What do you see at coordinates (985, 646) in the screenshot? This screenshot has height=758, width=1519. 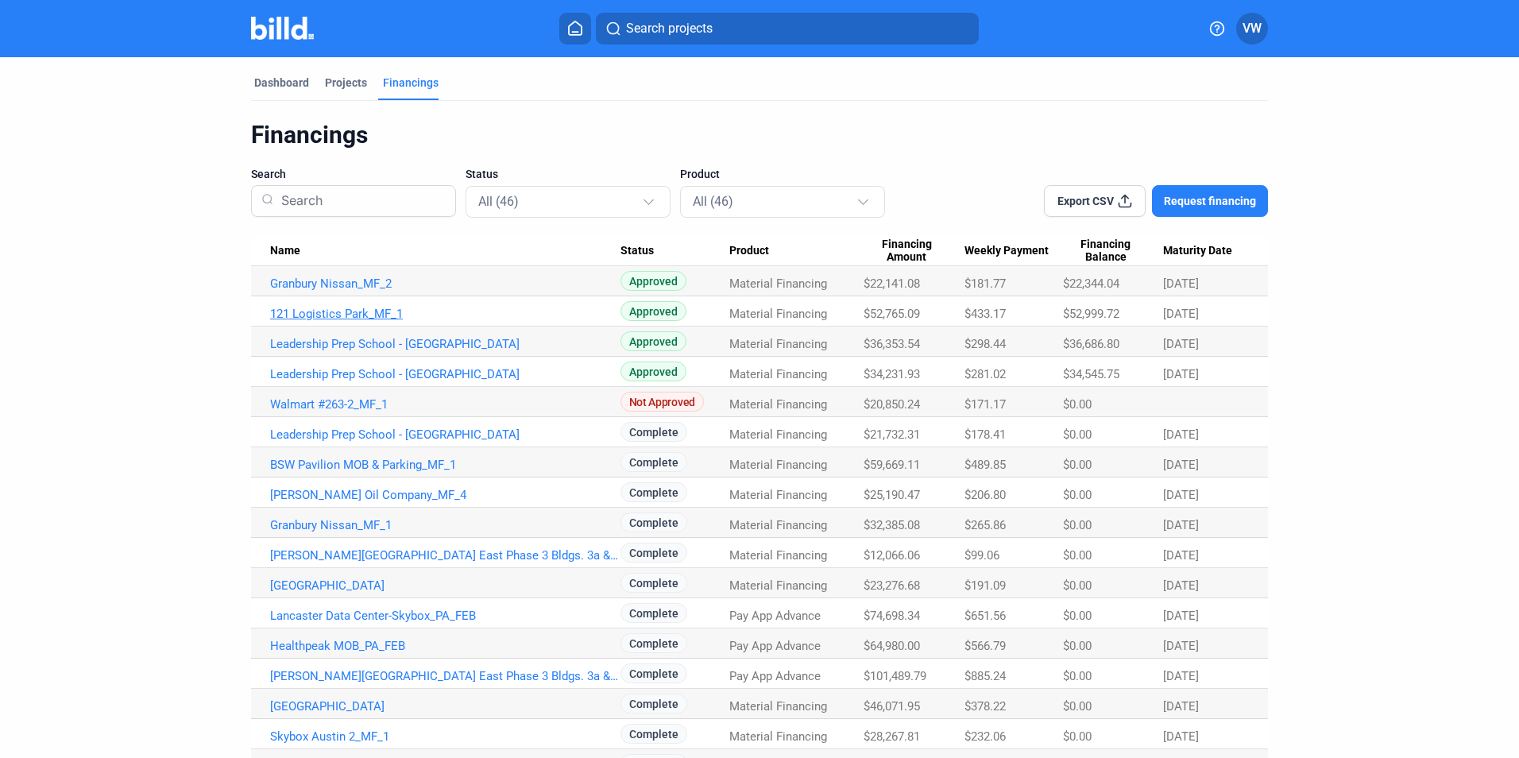 I see `span: $566.79` at bounding box center [985, 646].